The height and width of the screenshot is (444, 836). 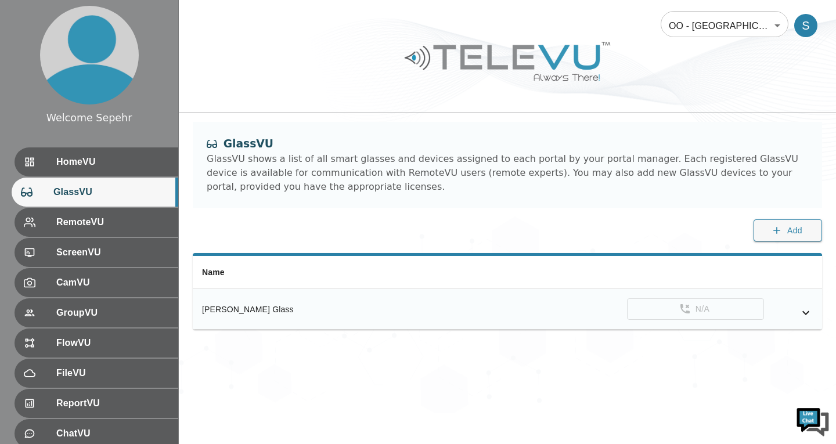 What do you see at coordinates (788, 230) in the screenshot?
I see `button: Add` at bounding box center [788, 230].